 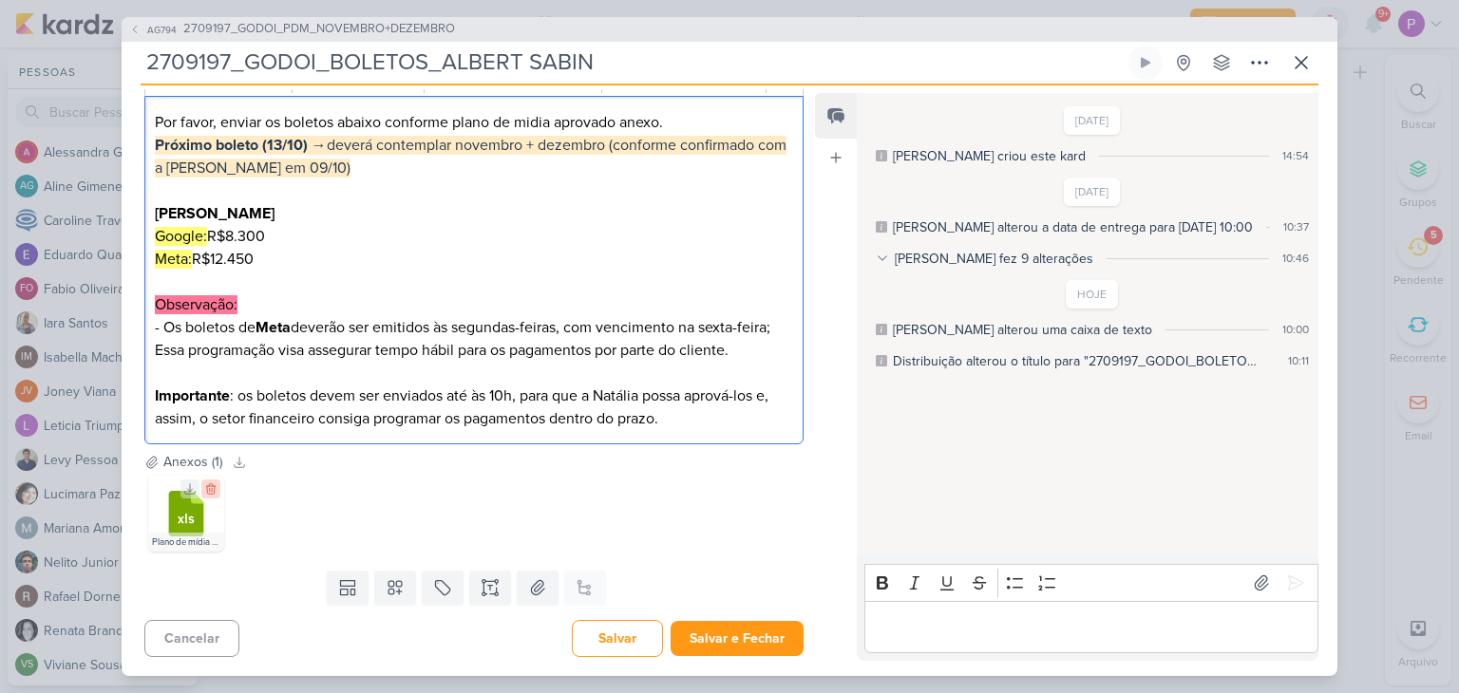 I want to click on div: Distribuição alterou o título para "2709197_GODOI_BOLETOS_ALBERT SABIN", so click(x=1077, y=361).